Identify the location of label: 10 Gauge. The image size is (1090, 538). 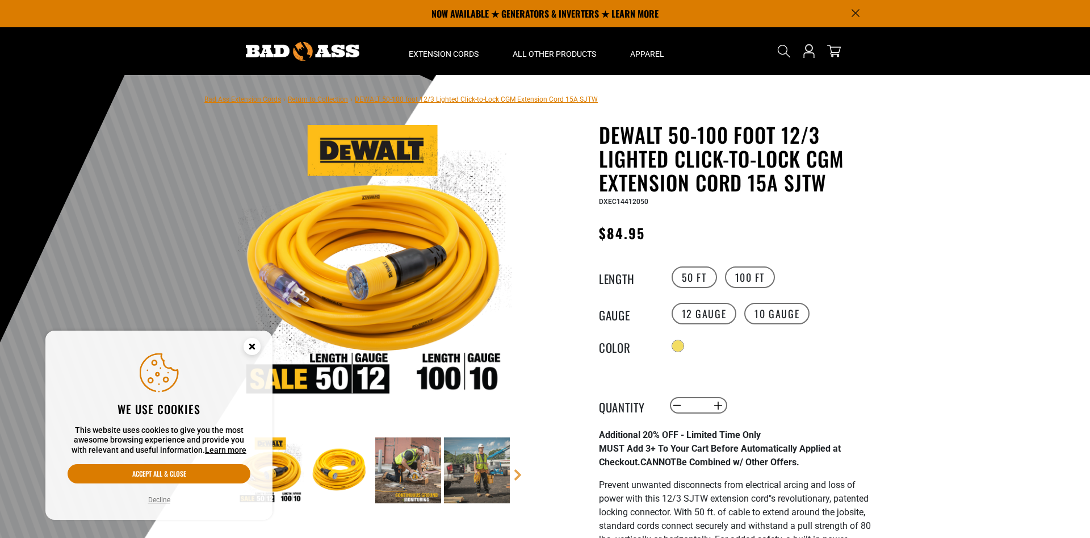
(777, 313).